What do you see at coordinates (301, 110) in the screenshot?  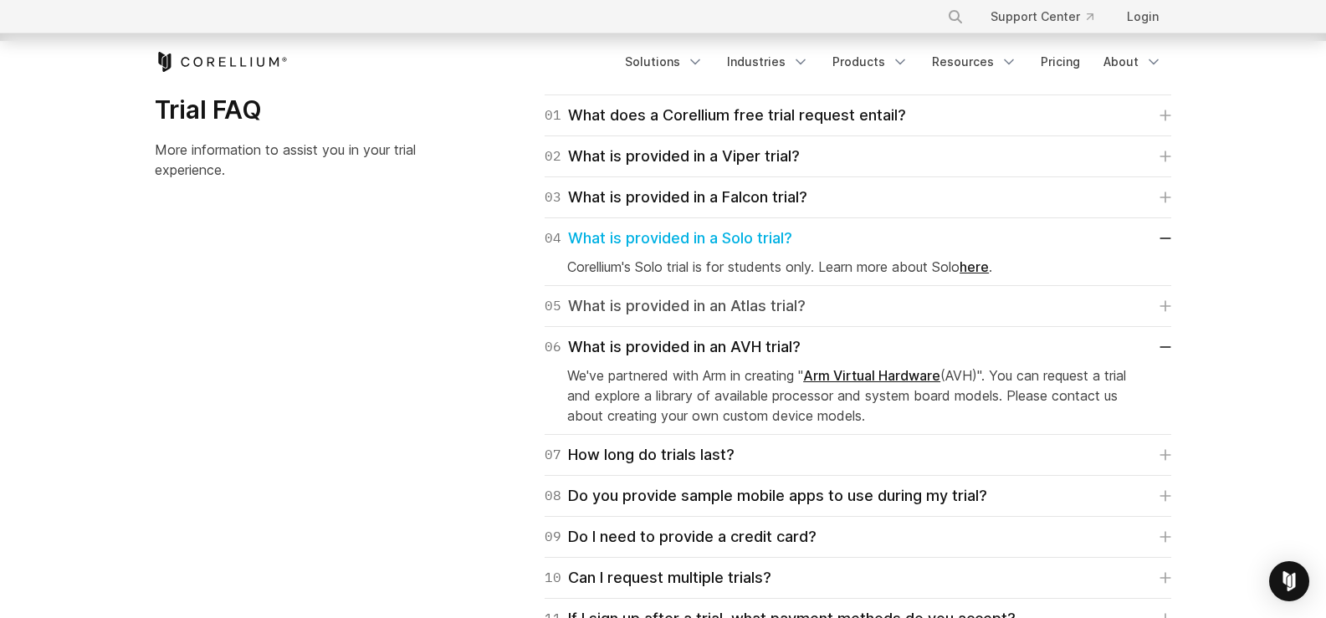 I see `h3: Trial FAQ` at bounding box center [301, 110].